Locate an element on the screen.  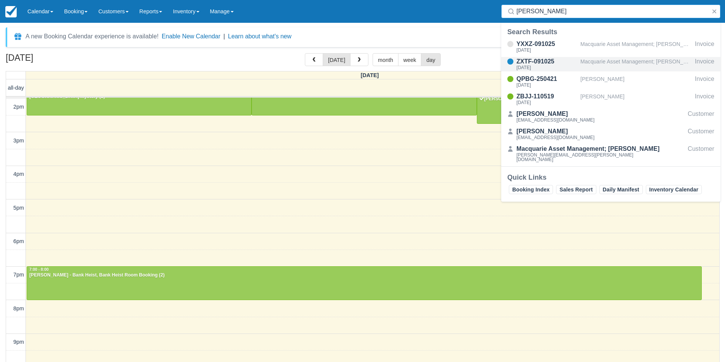
span: 5pm is located at coordinates (19, 208).